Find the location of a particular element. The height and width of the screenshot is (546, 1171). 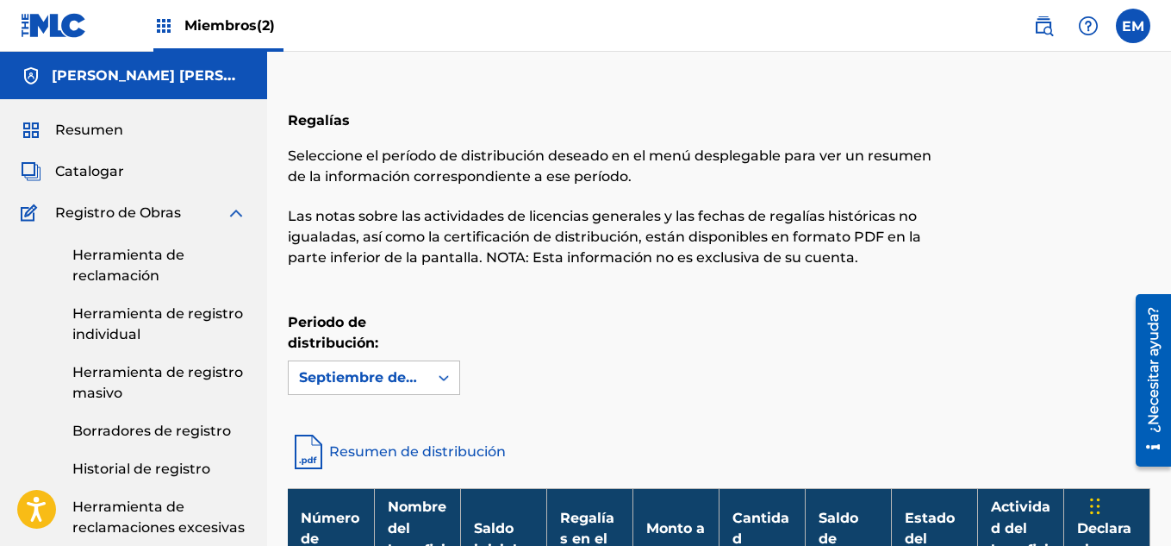

font: Seleccione el período de distribución deseado en el menú desplegable para ver un resumen de la in... is located at coordinates (609, 165).